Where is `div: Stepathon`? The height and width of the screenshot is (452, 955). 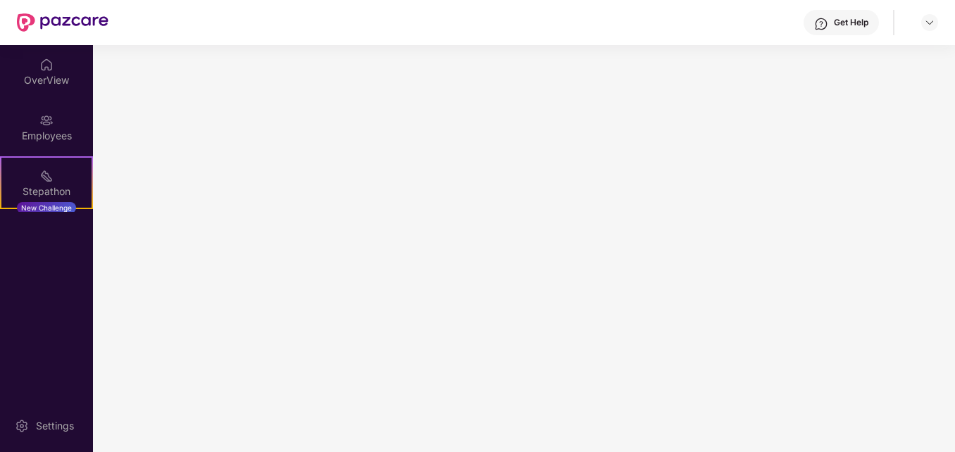
div: Stepathon is located at coordinates (46, 192).